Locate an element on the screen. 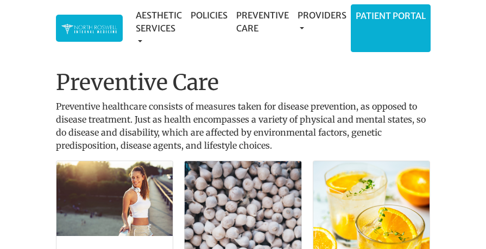  p: Preventive healthcare consists of measures taken for disease prevention, as opposed to disease tr... is located at coordinates (243, 126).